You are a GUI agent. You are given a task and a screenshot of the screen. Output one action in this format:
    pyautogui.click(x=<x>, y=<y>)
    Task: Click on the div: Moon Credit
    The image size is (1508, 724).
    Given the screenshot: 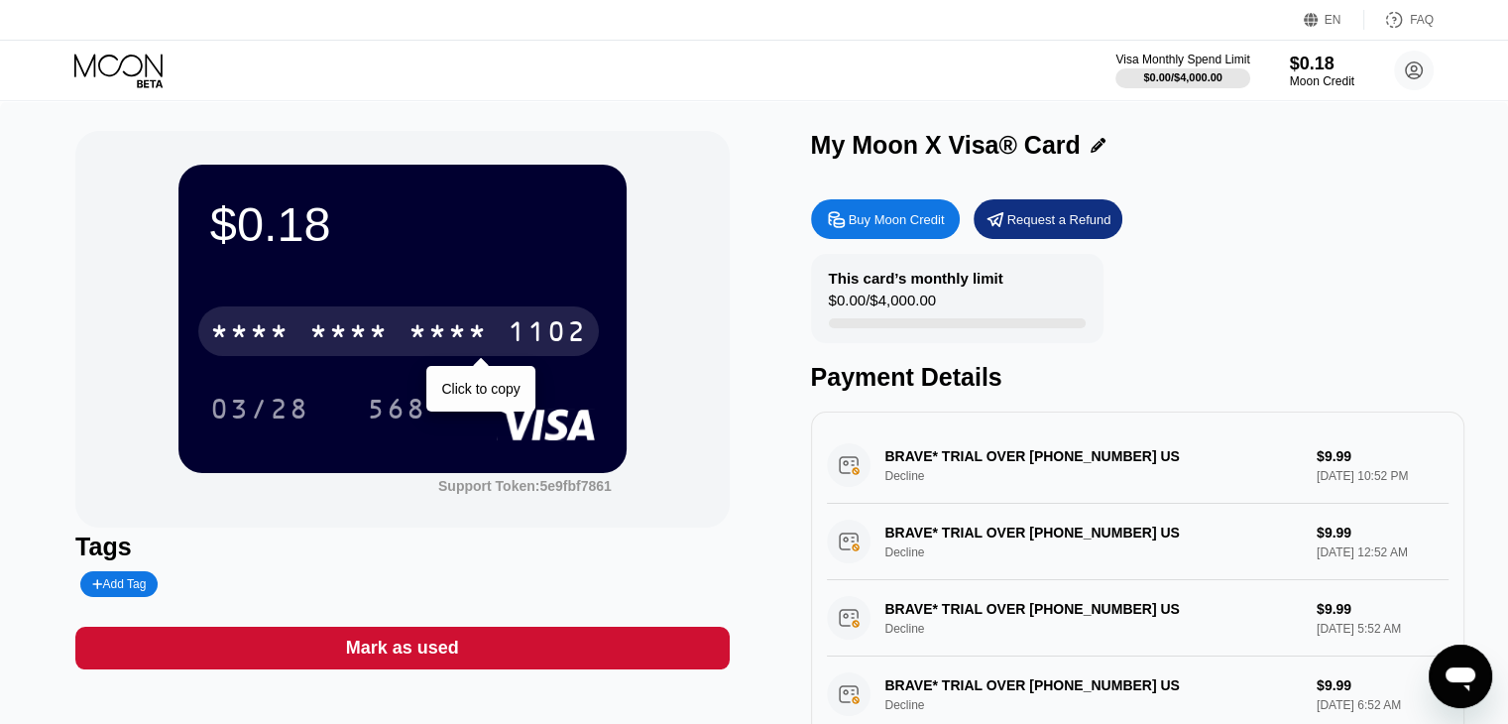 What is the action you would take?
    pyautogui.click(x=1321, y=81)
    